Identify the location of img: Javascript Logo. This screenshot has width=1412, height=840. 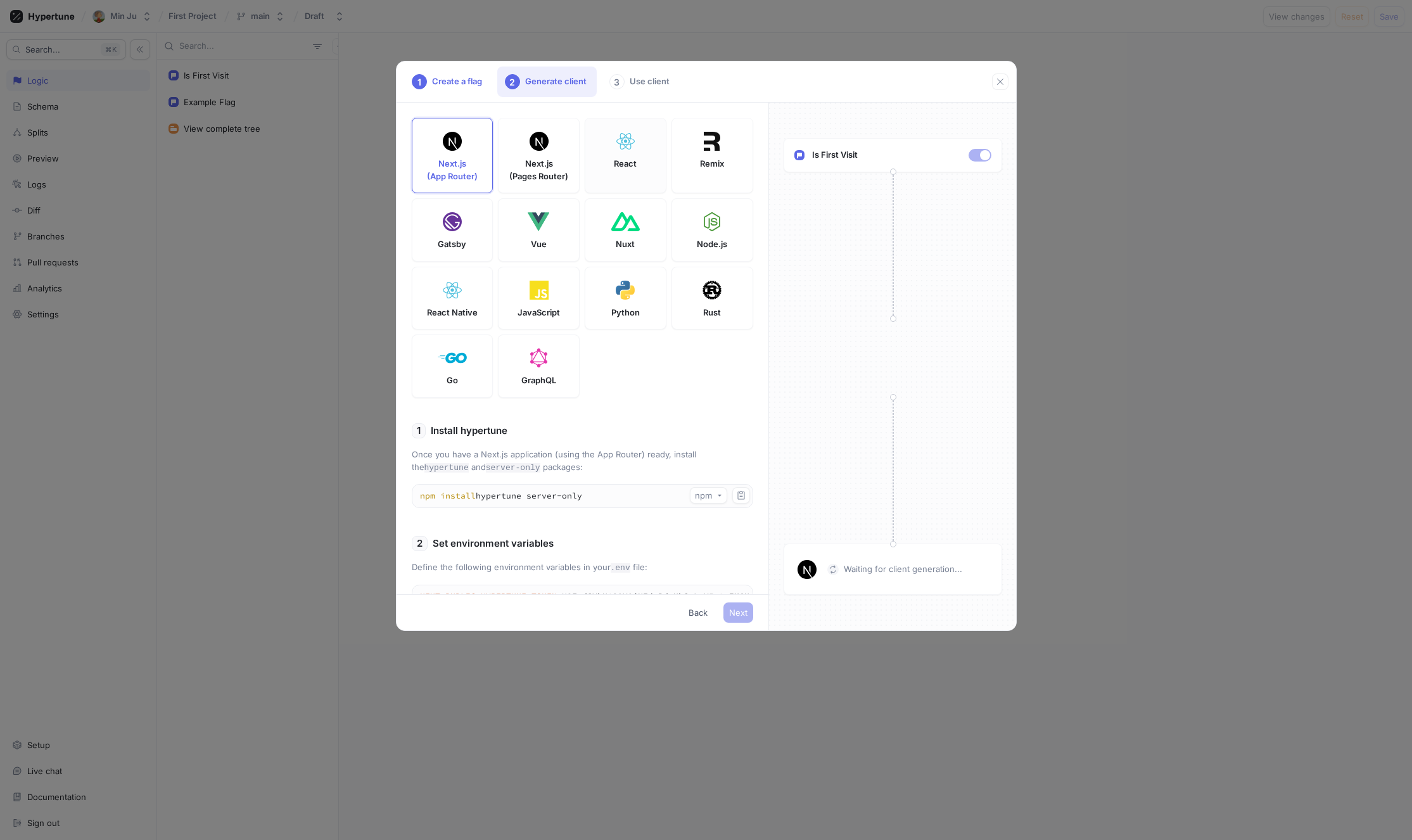
(539, 290).